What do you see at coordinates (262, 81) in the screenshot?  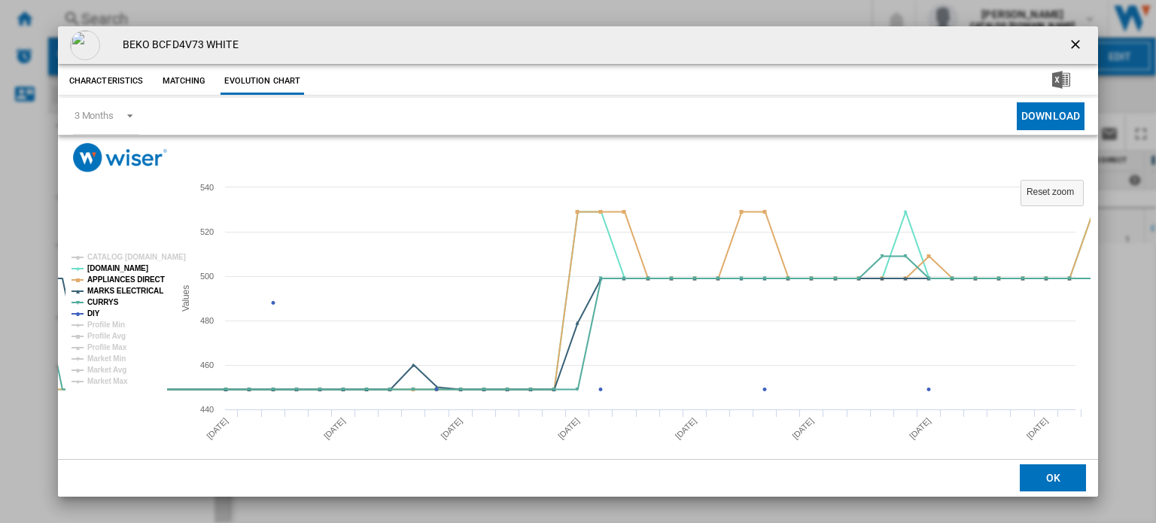 I see `button: Evolution chart` at bounding box center [262, 81].